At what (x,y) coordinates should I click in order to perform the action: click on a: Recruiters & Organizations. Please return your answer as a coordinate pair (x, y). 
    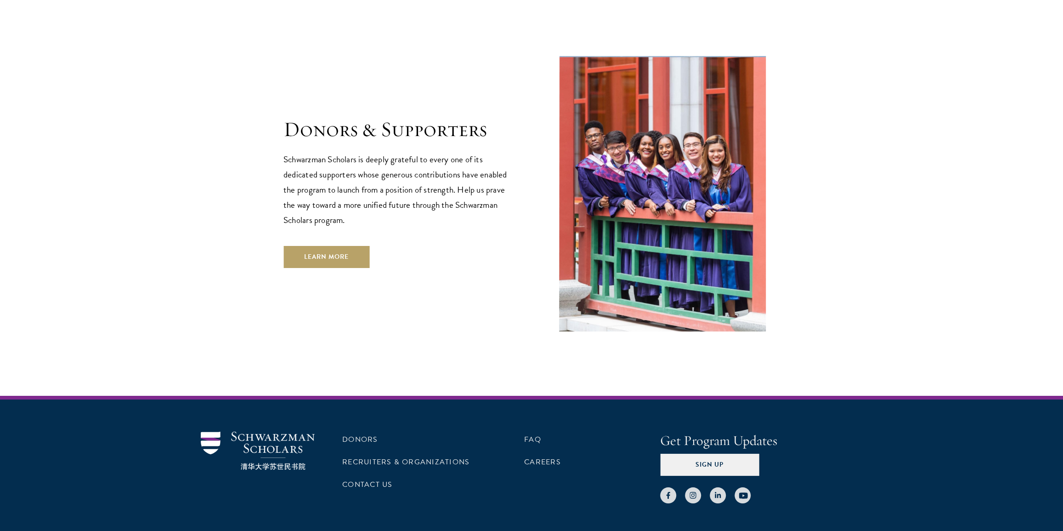
    Looking at the image, I should click on (406, 462).